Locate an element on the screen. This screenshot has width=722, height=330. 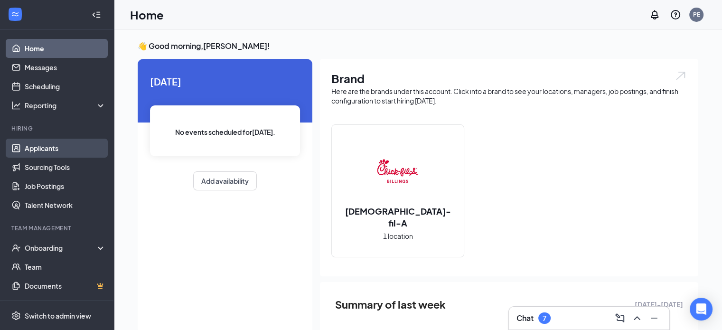
div: Here are the brands under this account. Click into a brand to see your locations, managers, job p... is located at coordinates (509, 96).